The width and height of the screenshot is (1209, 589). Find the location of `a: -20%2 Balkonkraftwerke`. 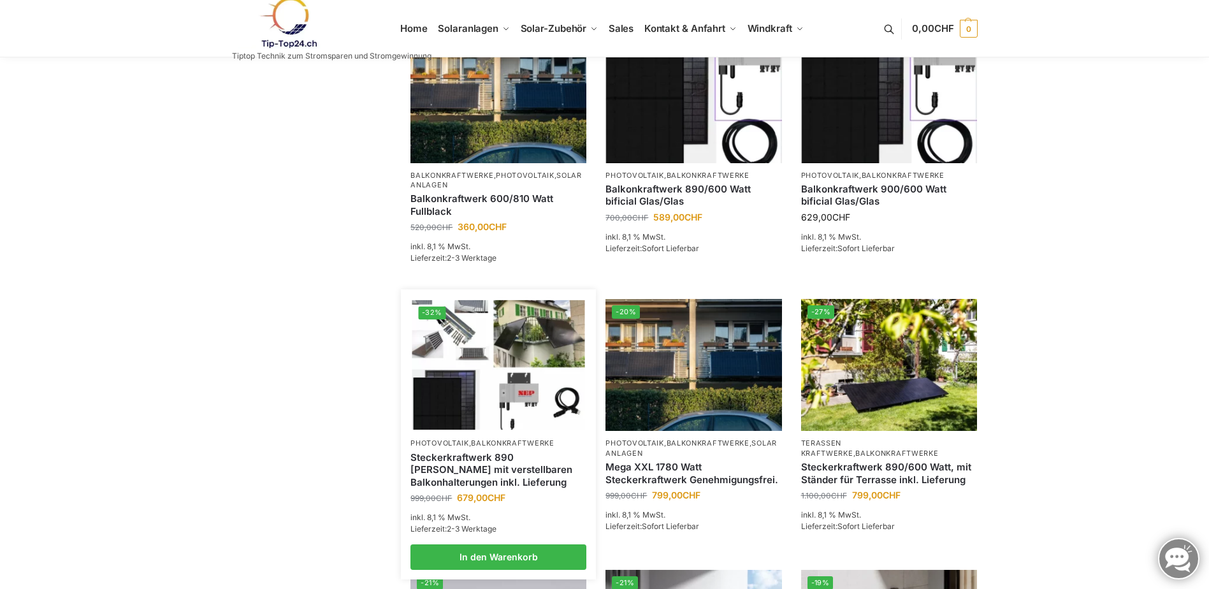

a: -20%2 Balkonkraftwerke is located at coordinates (693, 364).